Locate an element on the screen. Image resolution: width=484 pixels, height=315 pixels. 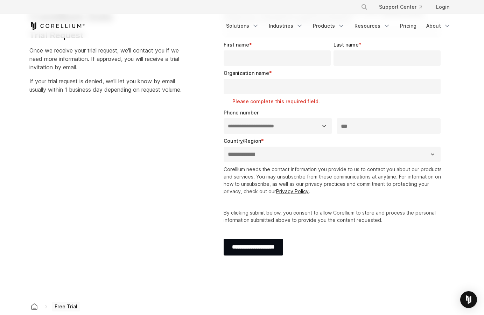
a: Resources is located at coordinates (372, 26).